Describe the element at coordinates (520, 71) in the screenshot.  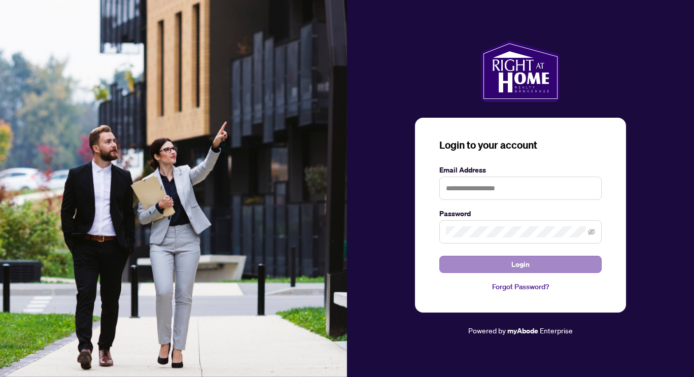
I see `img: ma-logo` at that location.